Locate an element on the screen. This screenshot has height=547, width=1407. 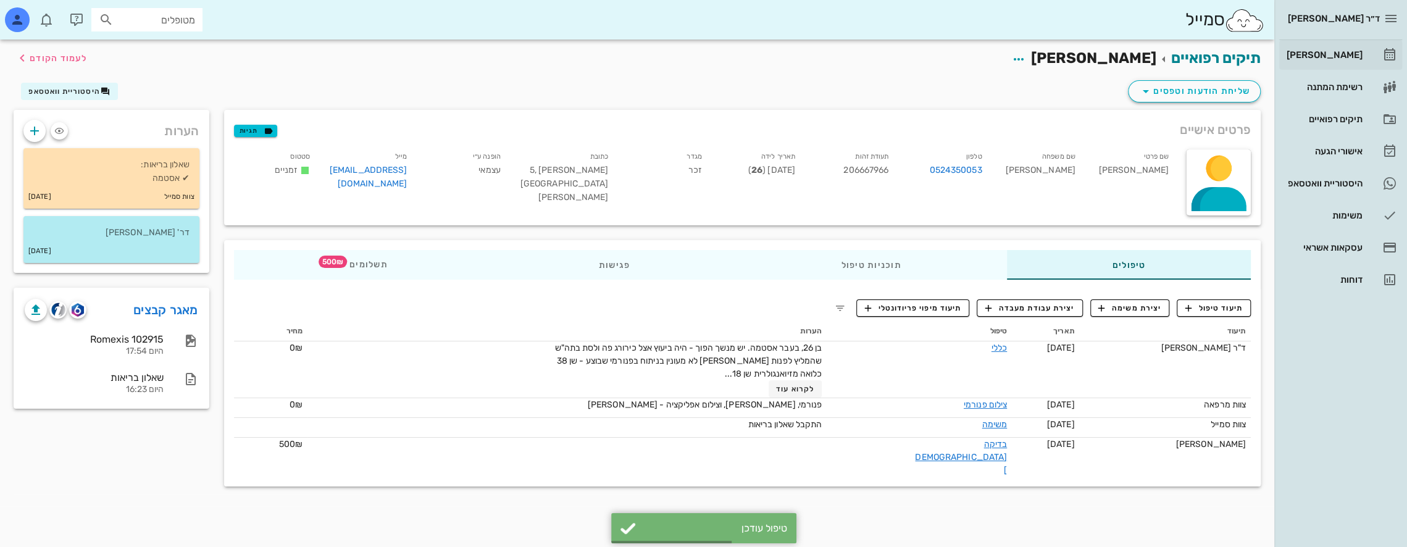
button: תיעוד טיפול is located at coordinates (1214, 308).